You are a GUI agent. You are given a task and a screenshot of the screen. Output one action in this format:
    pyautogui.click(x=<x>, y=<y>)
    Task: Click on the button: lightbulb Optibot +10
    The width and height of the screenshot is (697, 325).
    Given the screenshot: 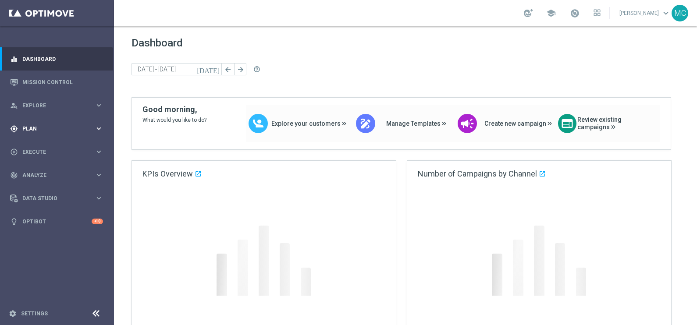 What is the action you would take?
    pyautogui.click(x=57, y=222)
    